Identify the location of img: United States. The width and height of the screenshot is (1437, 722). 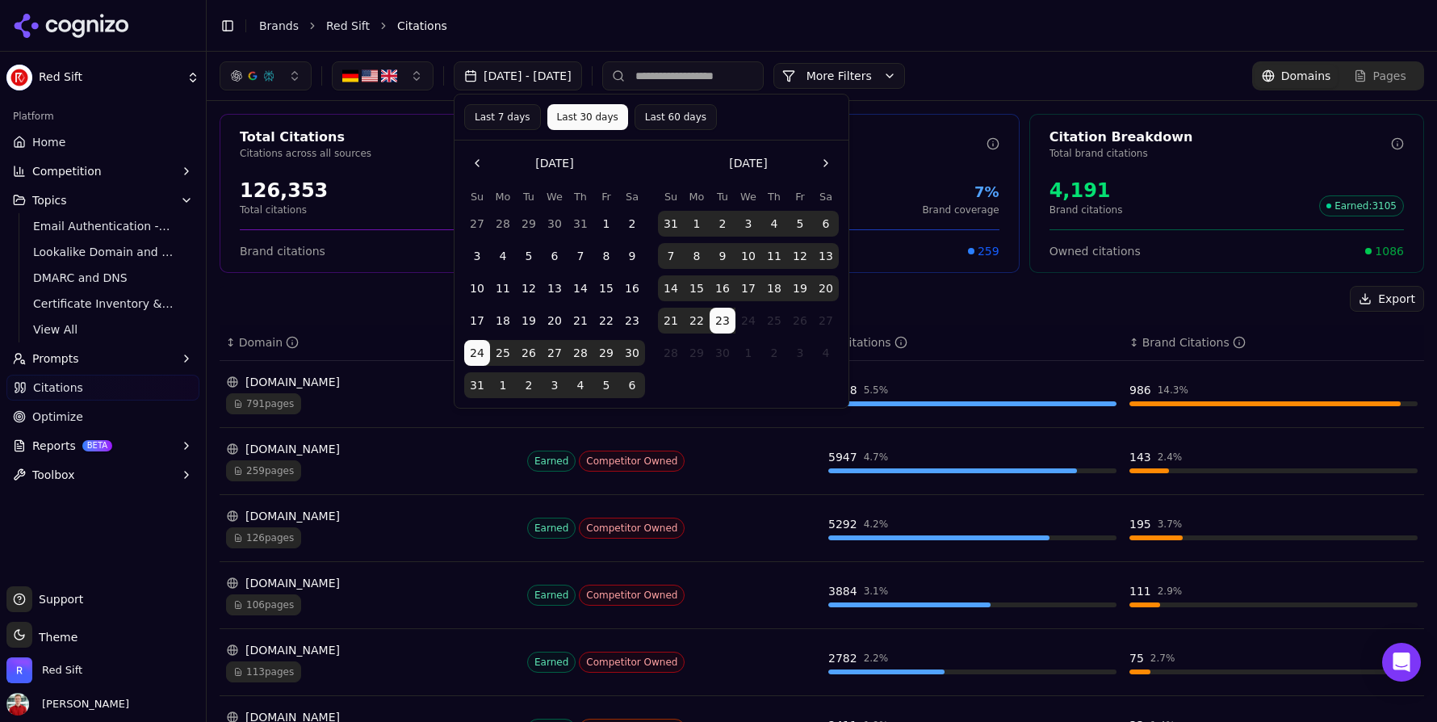
(370, 76).